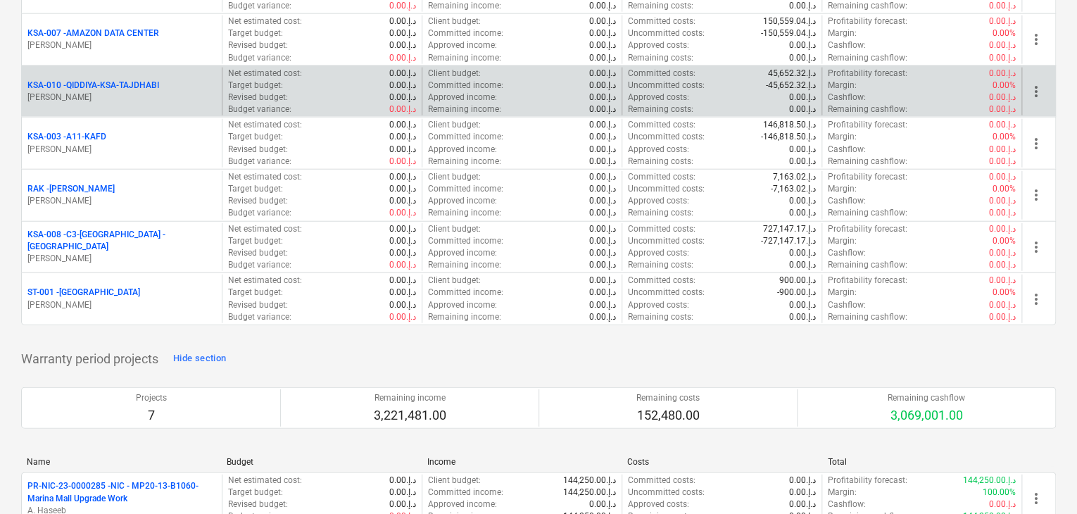 The width and height of the screenshot is (1077, 514). I want to click on div: Total, so click(922, 462).